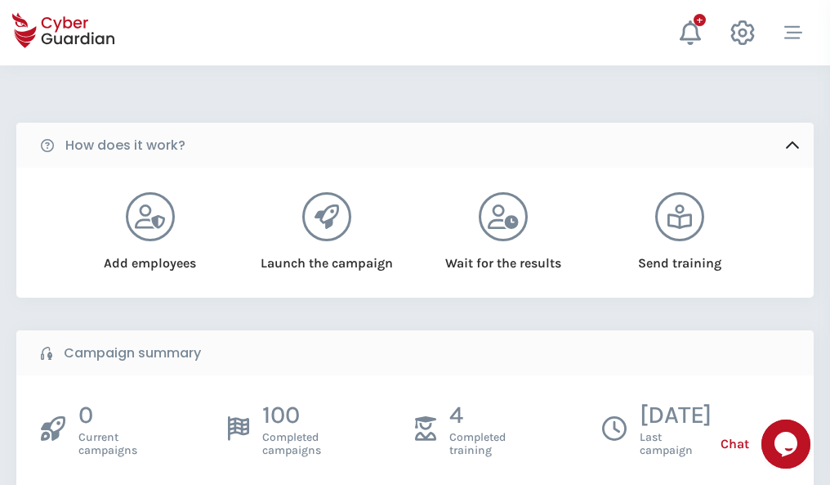 This screenshot has width=830, height=485. I want to click on b: Campaign summary, so click(132, 353).